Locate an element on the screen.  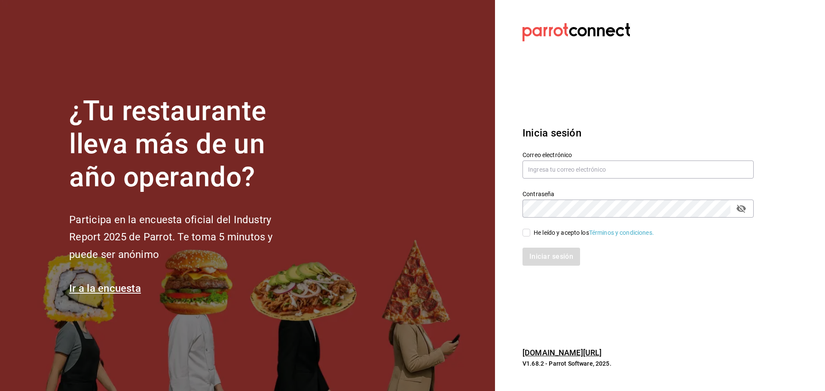
a: Ir a la encuesta is located at coordinates (105, 289).